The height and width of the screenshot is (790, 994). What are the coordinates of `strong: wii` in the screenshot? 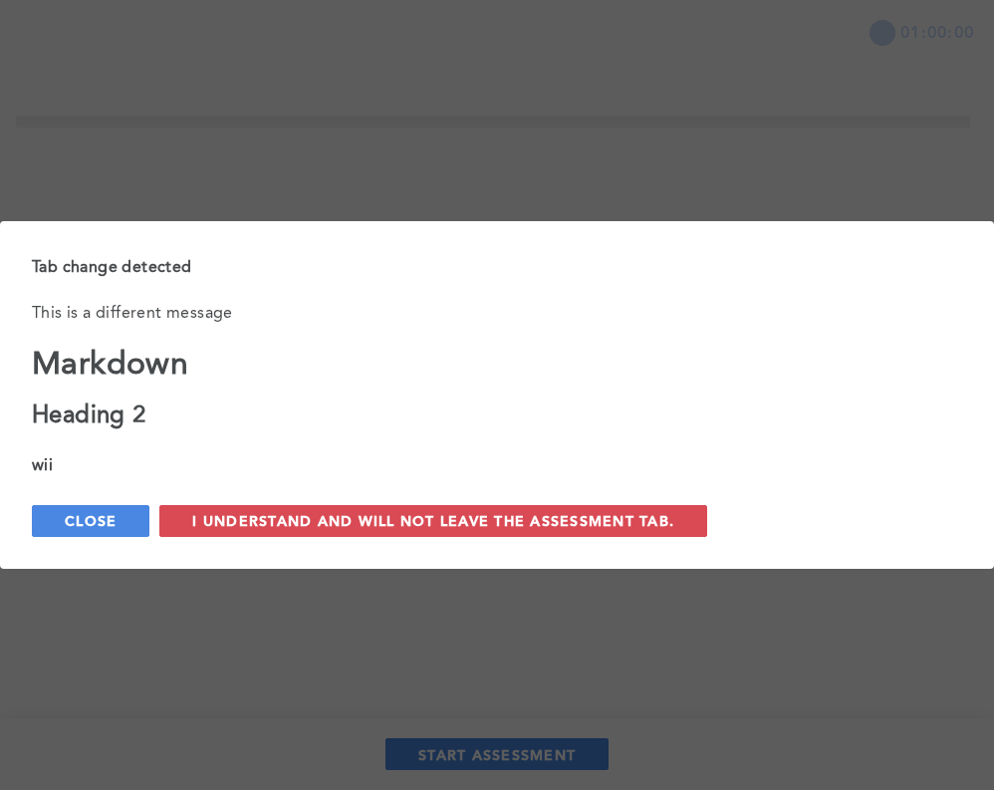 It's located at (42, 466).